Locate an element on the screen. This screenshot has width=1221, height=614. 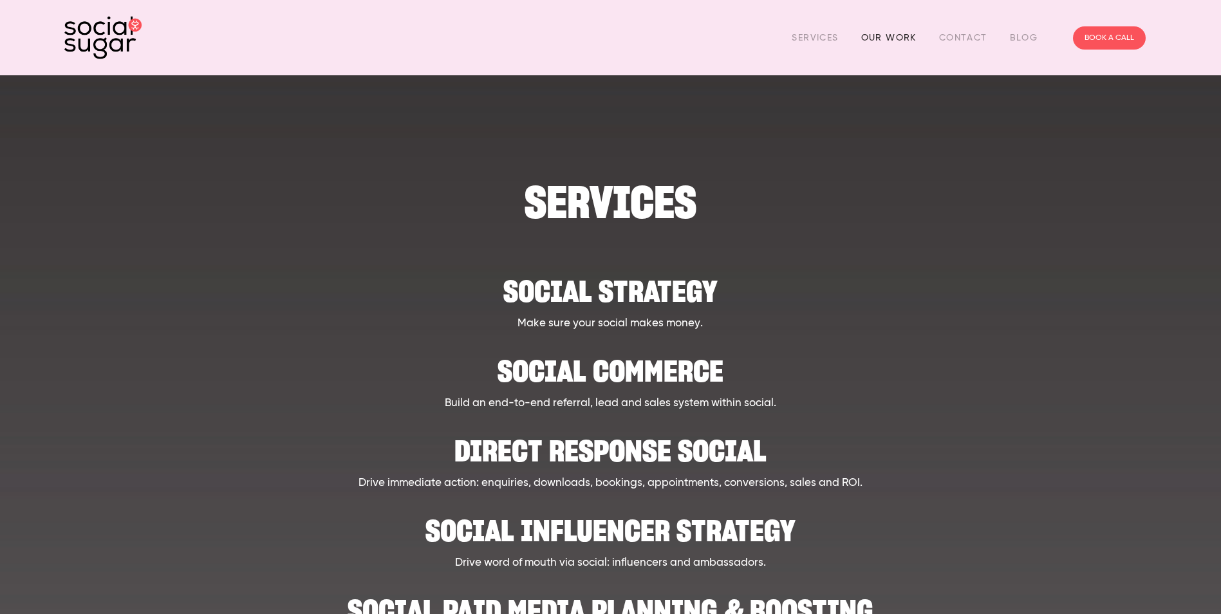
a: Services is located at coordinates (815, 37).